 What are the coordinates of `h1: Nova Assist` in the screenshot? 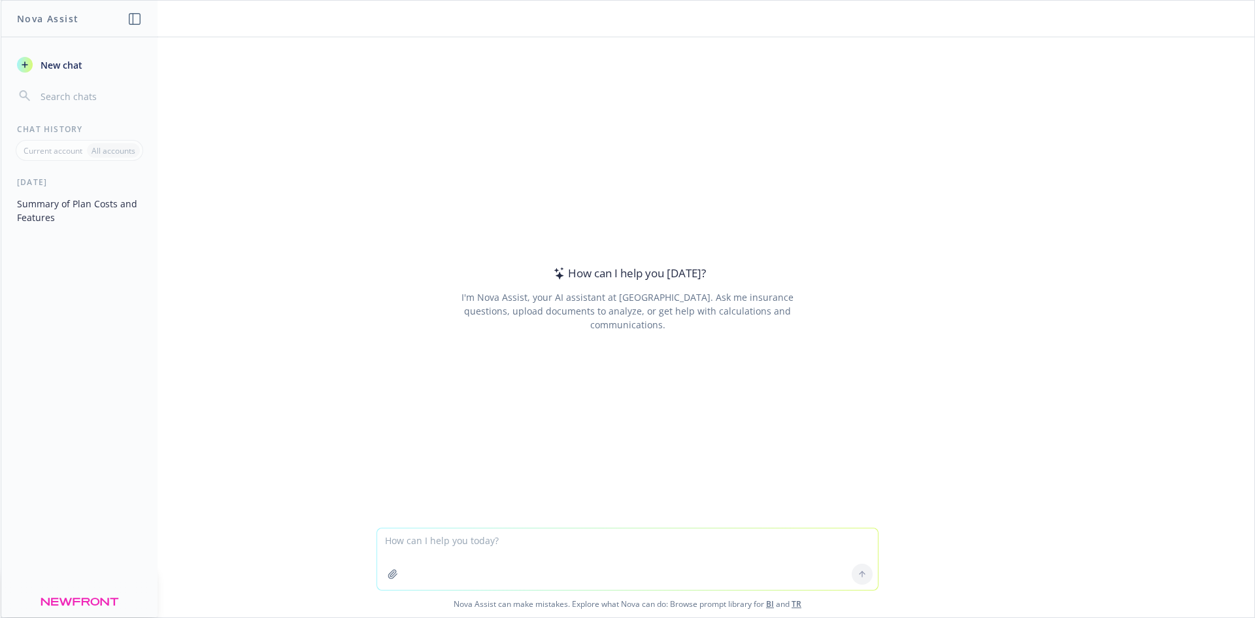 It's located at (48, 18).